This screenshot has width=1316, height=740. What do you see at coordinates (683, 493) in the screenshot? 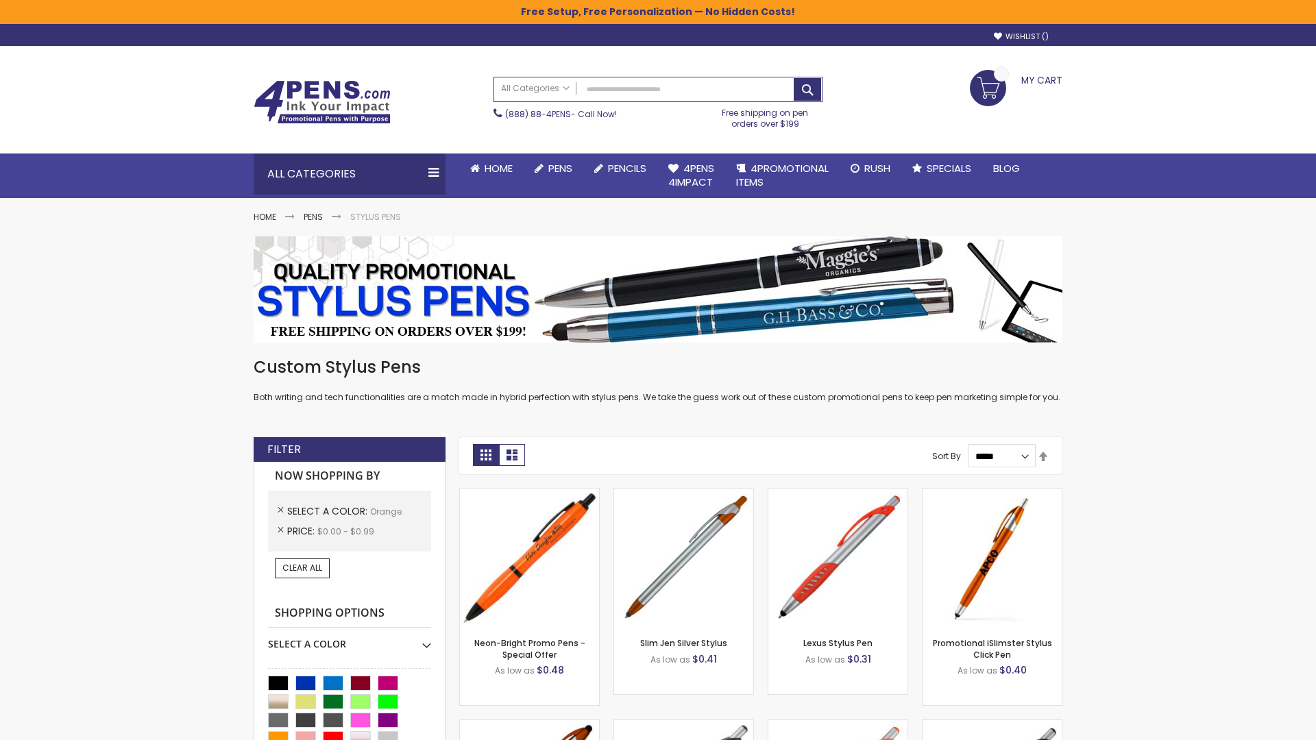
I see `a: Slim Jen Silver Stylus-Orange` at bounding box center [683, 493].